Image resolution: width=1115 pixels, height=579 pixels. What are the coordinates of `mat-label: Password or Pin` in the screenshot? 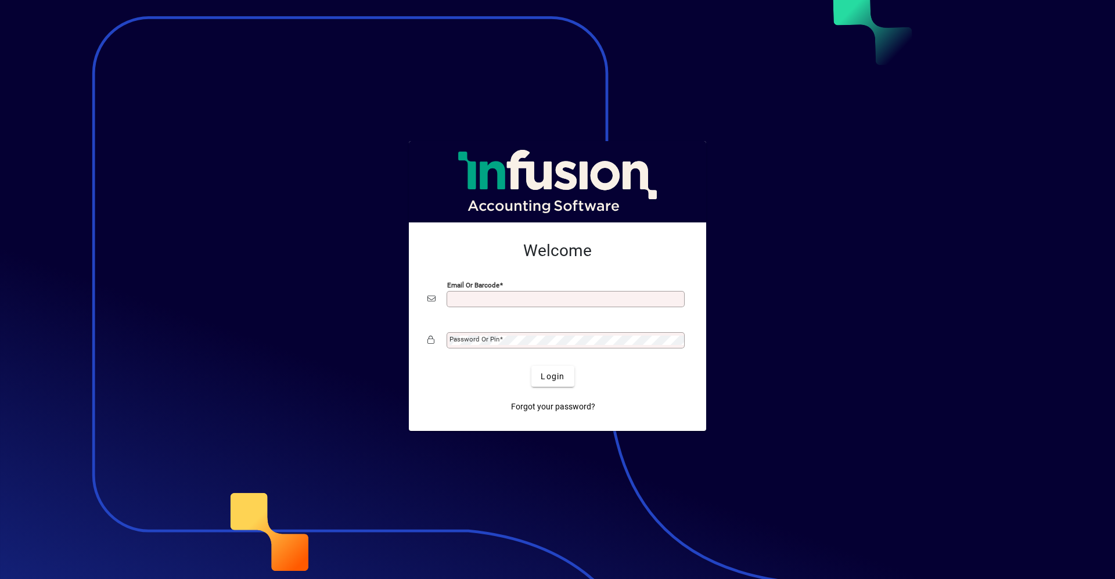 It's located at (475, 339).